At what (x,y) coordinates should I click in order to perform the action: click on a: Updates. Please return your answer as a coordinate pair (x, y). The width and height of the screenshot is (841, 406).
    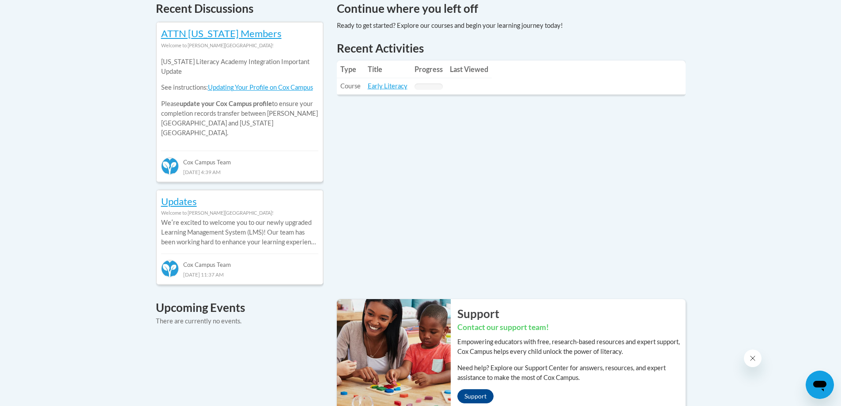
    Looking at the image, I should click on (179, 201).